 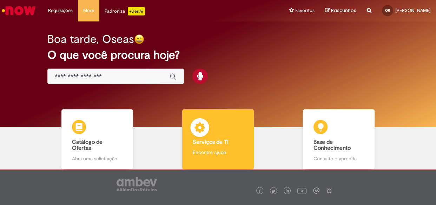 What do you see at coordinates (139, 39) in the screenshot?
I see `img: happy-face.png` at bounding box center [139, 39].